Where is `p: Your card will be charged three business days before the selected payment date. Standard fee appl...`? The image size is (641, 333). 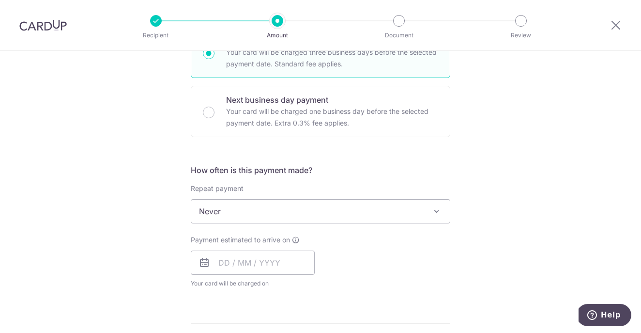
p: Your card will be charged three business days before the selected payment date. Standard fee appl... is located at coordinates (332, 58).